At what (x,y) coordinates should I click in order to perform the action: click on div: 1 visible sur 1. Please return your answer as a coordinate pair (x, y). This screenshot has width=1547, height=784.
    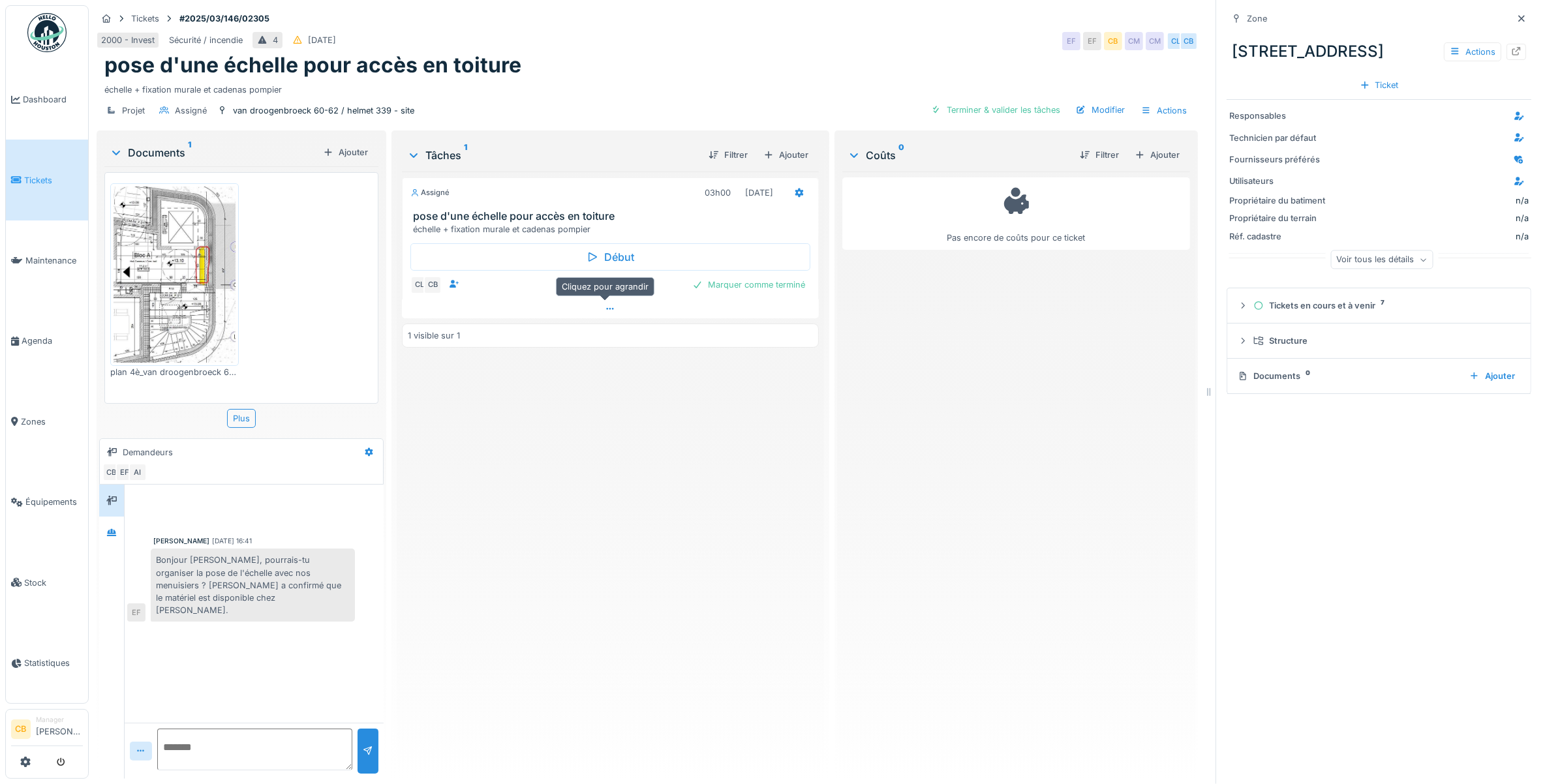
    Looking at the image, I should click on (434, 336).